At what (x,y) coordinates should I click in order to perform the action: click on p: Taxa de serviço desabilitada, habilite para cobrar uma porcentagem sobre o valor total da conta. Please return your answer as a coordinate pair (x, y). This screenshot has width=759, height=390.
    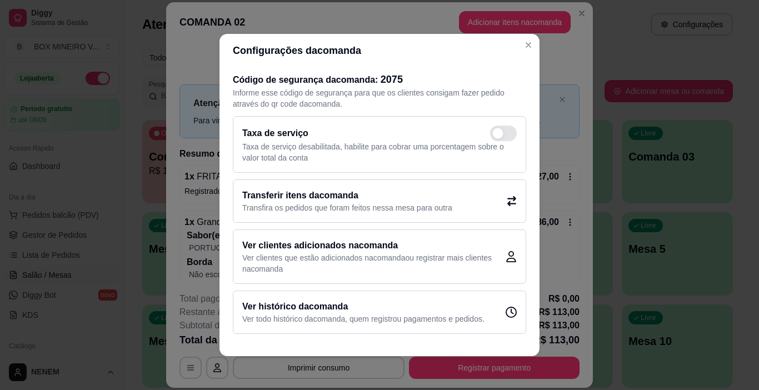
    Looking at the image, I should click on (380, 152).